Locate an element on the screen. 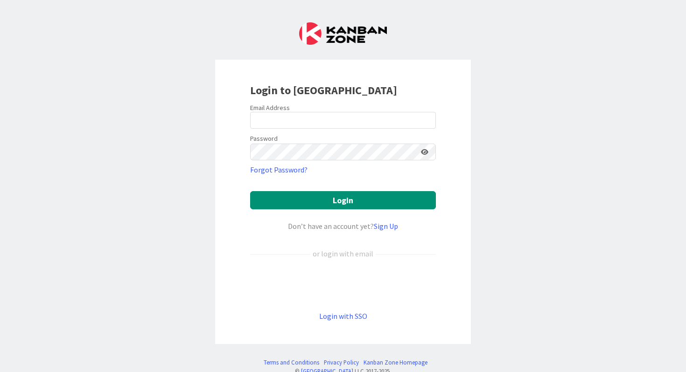 The height and width of the screenshot is (372, 686). a: Sign Up is located at coordinates (386, 226).